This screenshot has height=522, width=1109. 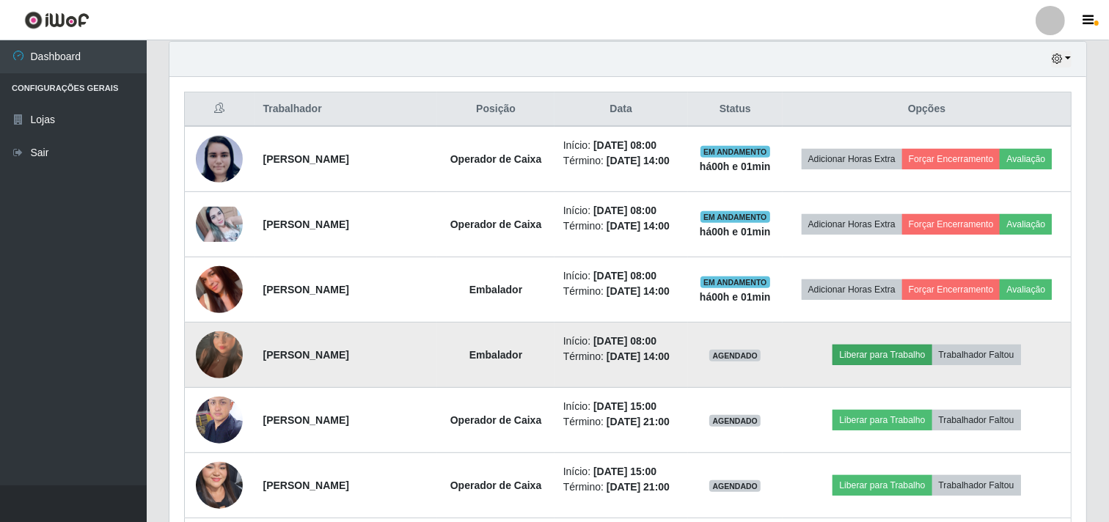 I want to click on th: Opções, so click(x=927, y=109).